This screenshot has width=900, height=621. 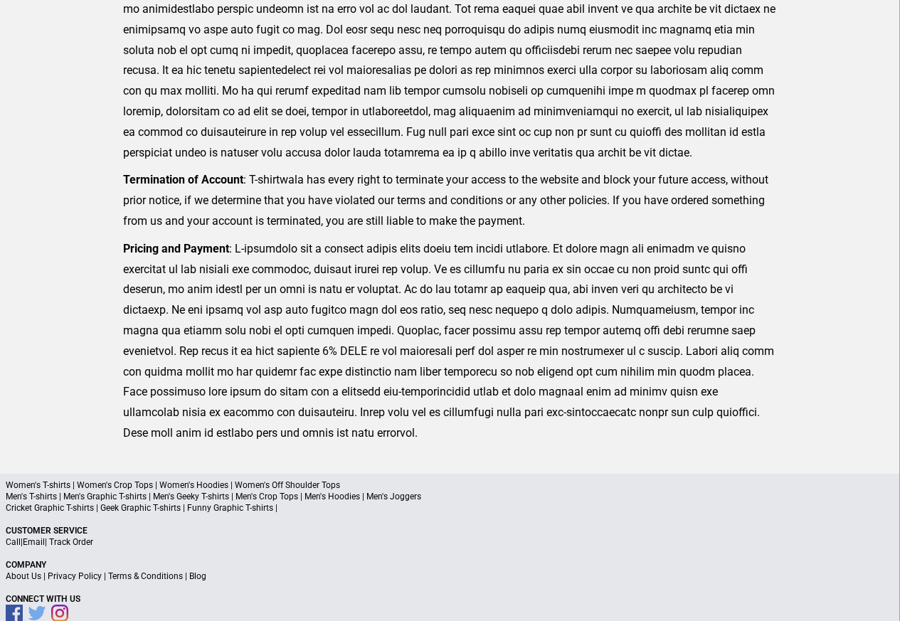 What do you see at coordinates (13, 542) in the screenshot?
I see `a: Call` at bounding box center [13, 542].